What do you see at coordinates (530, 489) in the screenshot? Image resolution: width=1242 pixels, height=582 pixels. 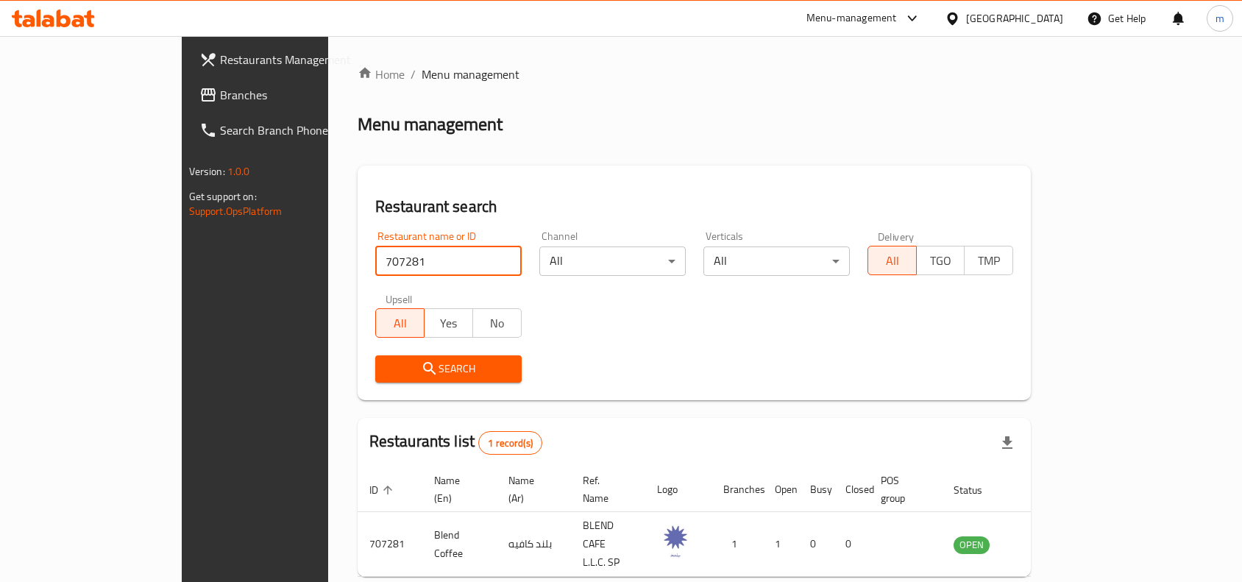 I see `span: Name (Ar)` at bounding box center [530, 489].